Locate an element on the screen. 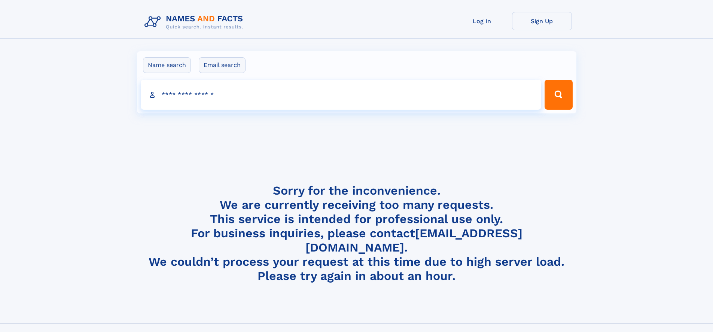 The width and height of the screenshot is (713, 332). label: Email search is located at coordinates (222, 65).